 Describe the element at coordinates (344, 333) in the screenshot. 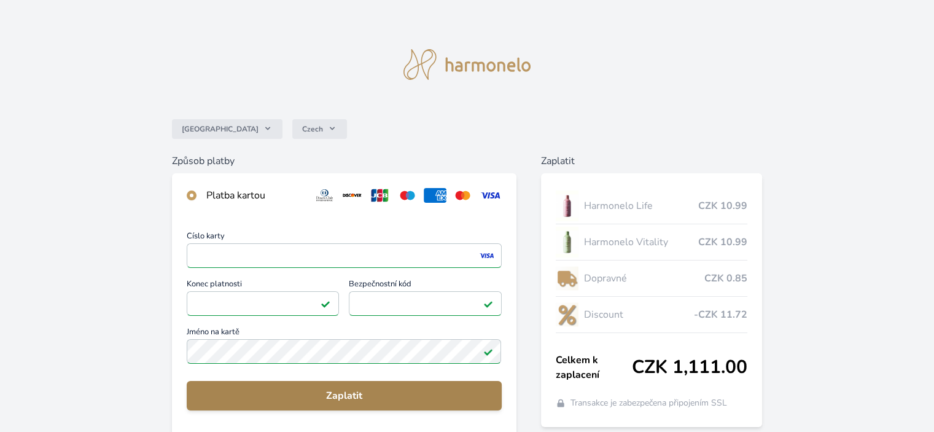

I see `span: Jméno na kartě` at that location.